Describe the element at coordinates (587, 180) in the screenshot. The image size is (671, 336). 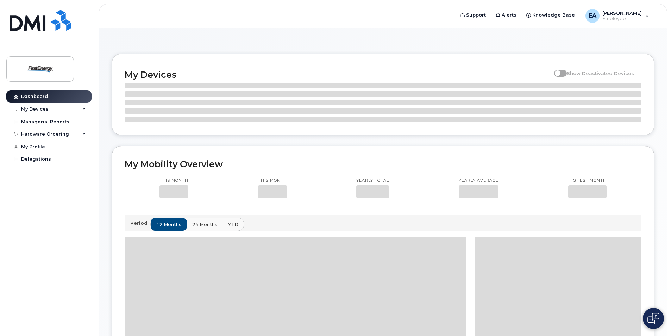
I see `p: Highest month` at that location.